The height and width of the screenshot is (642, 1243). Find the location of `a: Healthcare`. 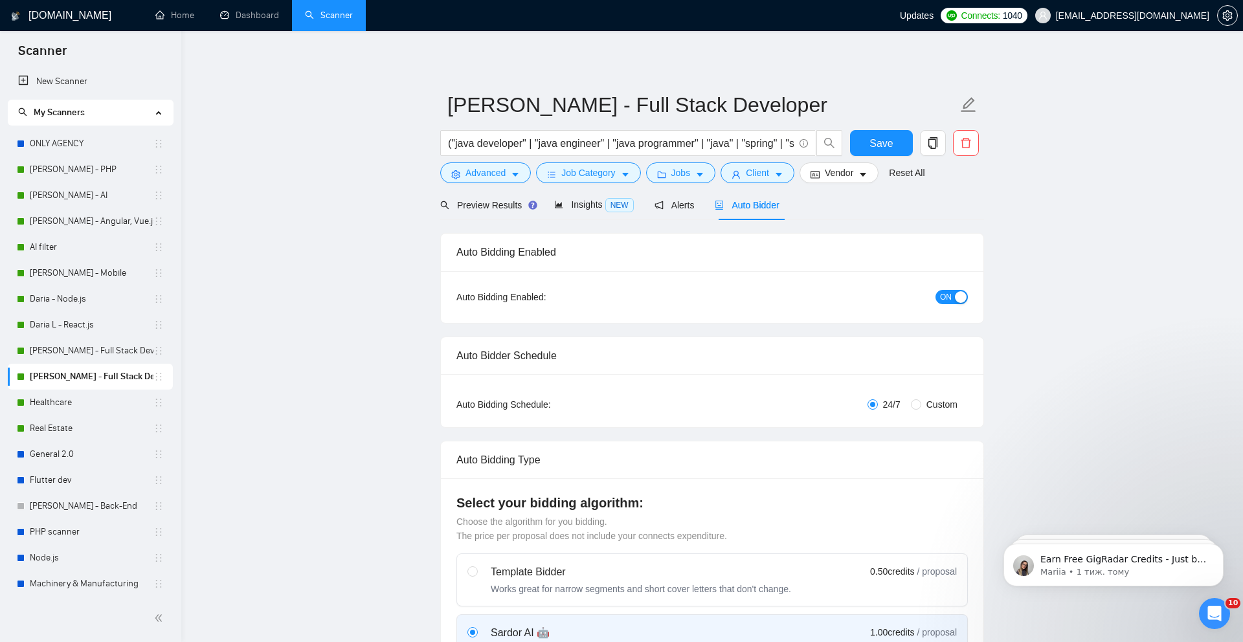

a: Healthcare is located at coordinates (91, 403).